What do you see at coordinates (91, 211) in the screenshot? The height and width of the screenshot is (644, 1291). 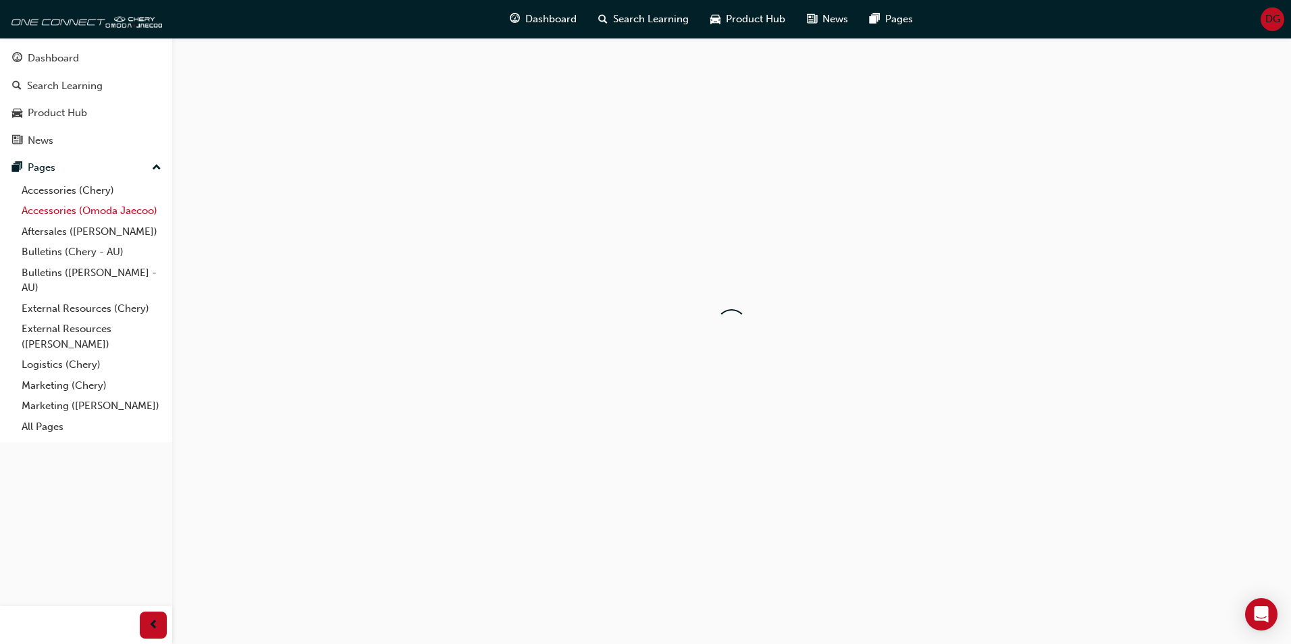 I see `a: Accessories (Omoda Jaecoo)` at bounding box center [91, 211].